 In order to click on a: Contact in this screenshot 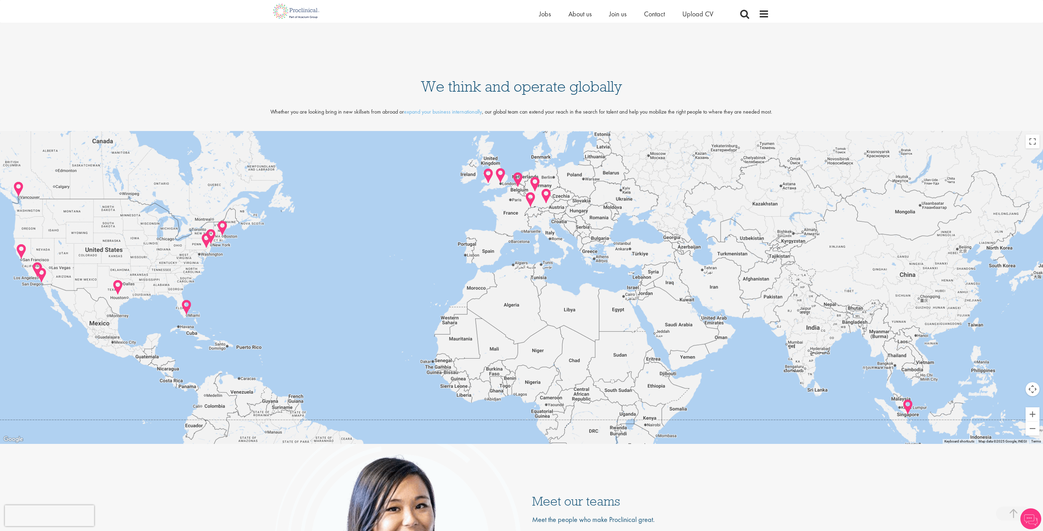, I will do `click(654, 14)`.